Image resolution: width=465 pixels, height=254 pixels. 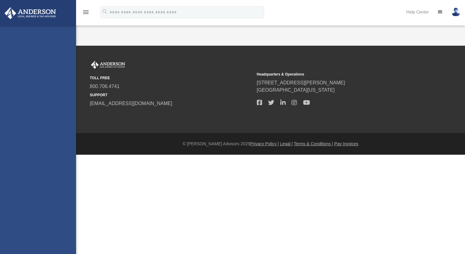 What do you see at coordinates (105, 12) in the screenshot?
I see `i: search` at bounding box center [105, 12].